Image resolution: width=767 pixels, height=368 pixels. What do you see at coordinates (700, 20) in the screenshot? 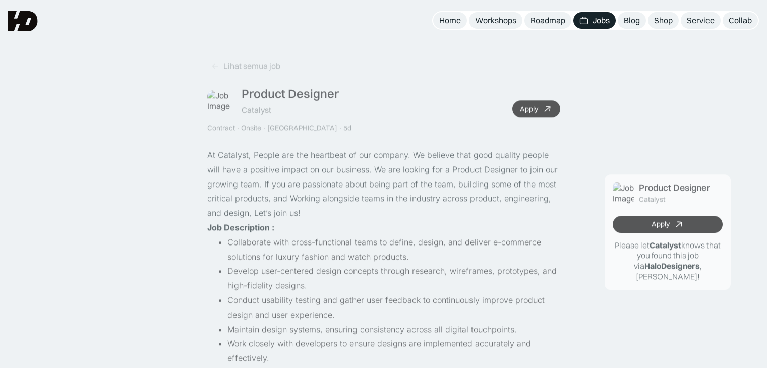
I see `a: Service` at bounding box center [700, 20].